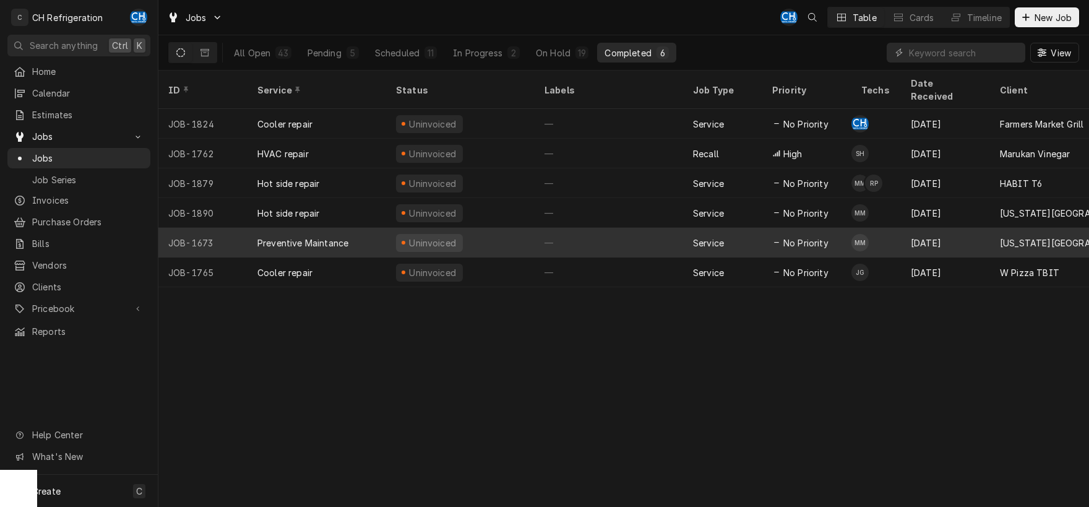  I want to click on input: Keyword search, so click(964, 53).